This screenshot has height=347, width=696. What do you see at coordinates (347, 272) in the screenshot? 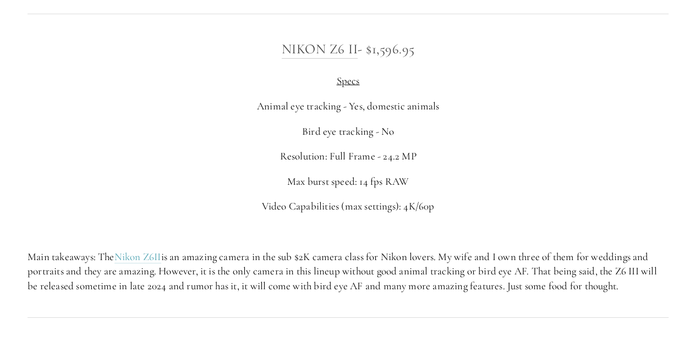
I see `p: Main takeaways: The is an amazing camera in the sub $2K camera class for Nikon lovers. My wife an...` at bounding box center [347, 272].